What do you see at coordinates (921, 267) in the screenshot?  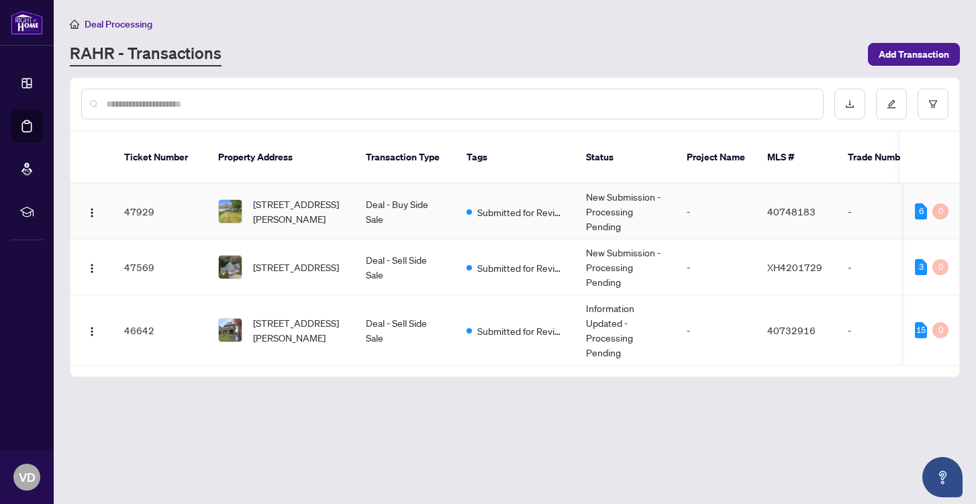 I see `div: 3` at bounding box center [921, 267].